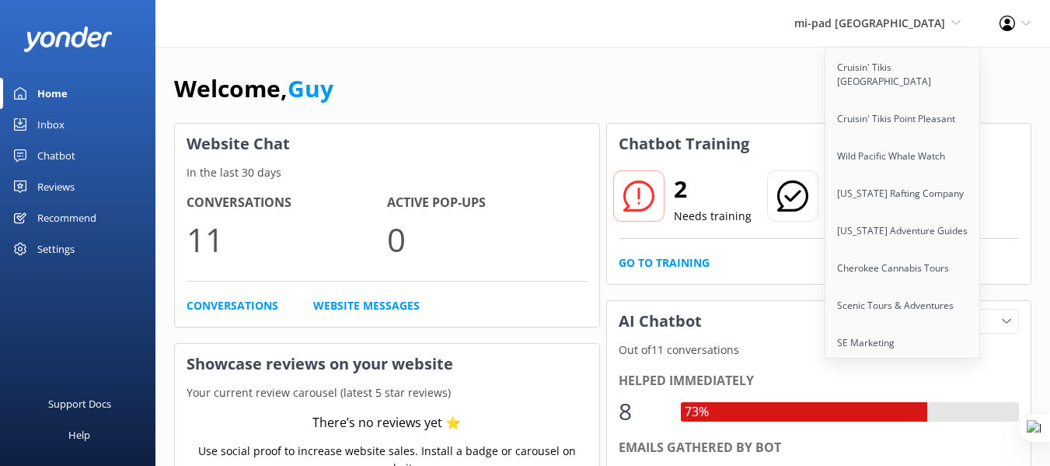 The image size is (1050, 466). I want to click on h3: AI Chatbot, so click(660, 321).